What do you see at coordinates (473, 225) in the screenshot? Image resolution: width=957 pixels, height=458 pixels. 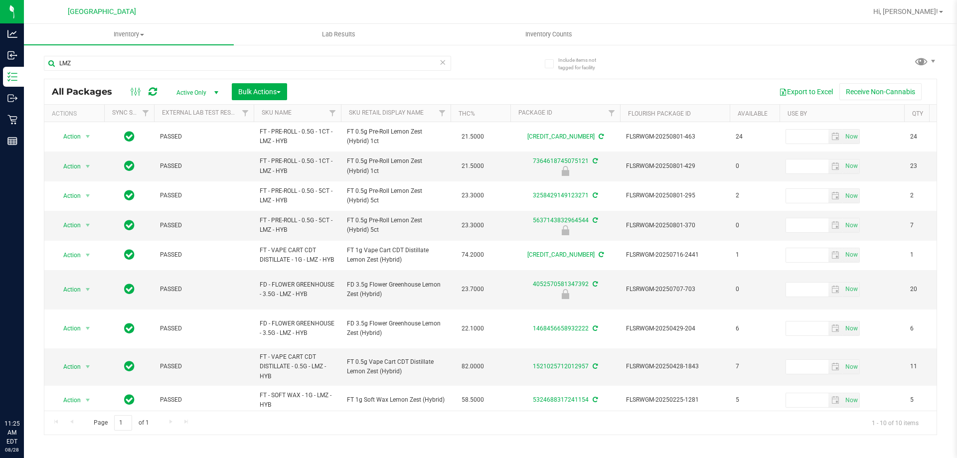 I see `span: 23.3000` at bounding box center [473, 225].